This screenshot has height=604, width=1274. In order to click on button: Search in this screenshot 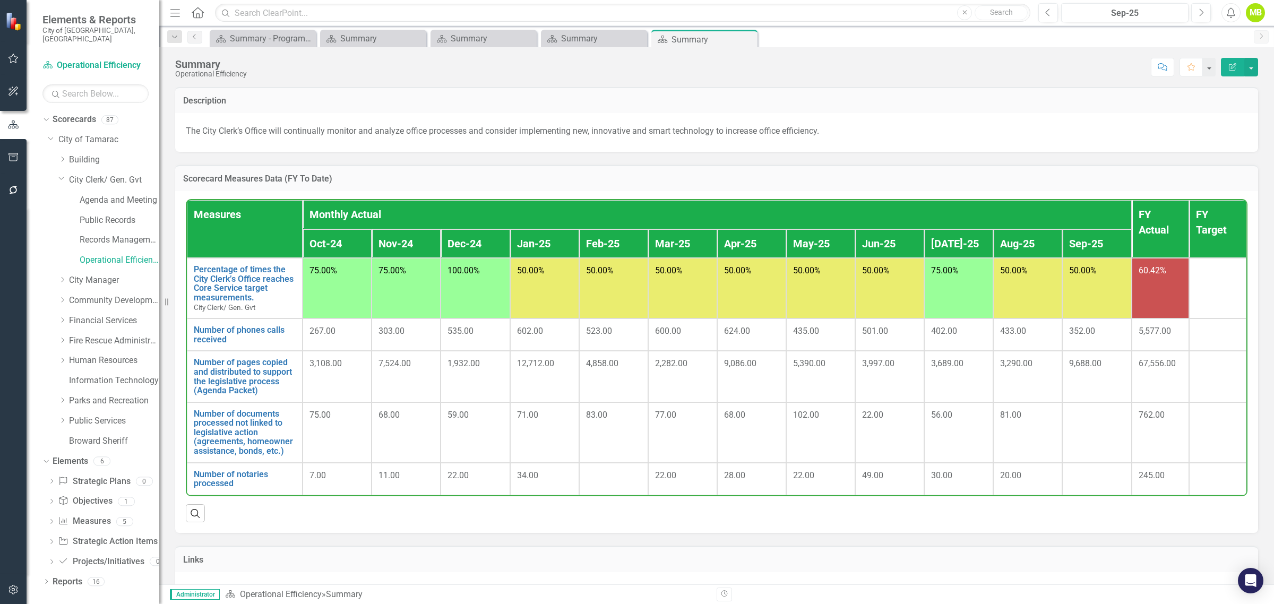, I will do `click(1001, 13)`.